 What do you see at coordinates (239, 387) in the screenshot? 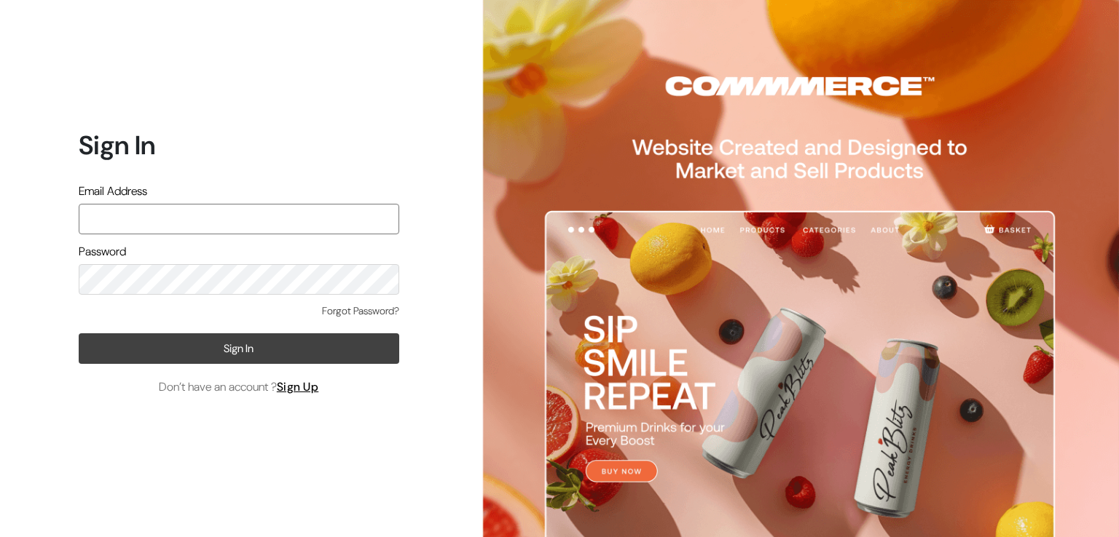
I see `span: Don’t have an account ?` at bounding box center [239, 387].